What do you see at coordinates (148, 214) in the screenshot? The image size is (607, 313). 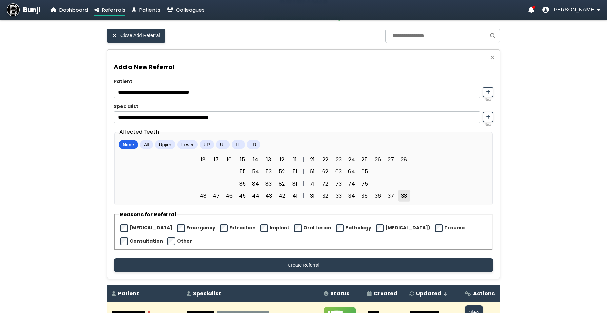 I see `legend: Reasons for Referral` at bounding box center [148, 214].